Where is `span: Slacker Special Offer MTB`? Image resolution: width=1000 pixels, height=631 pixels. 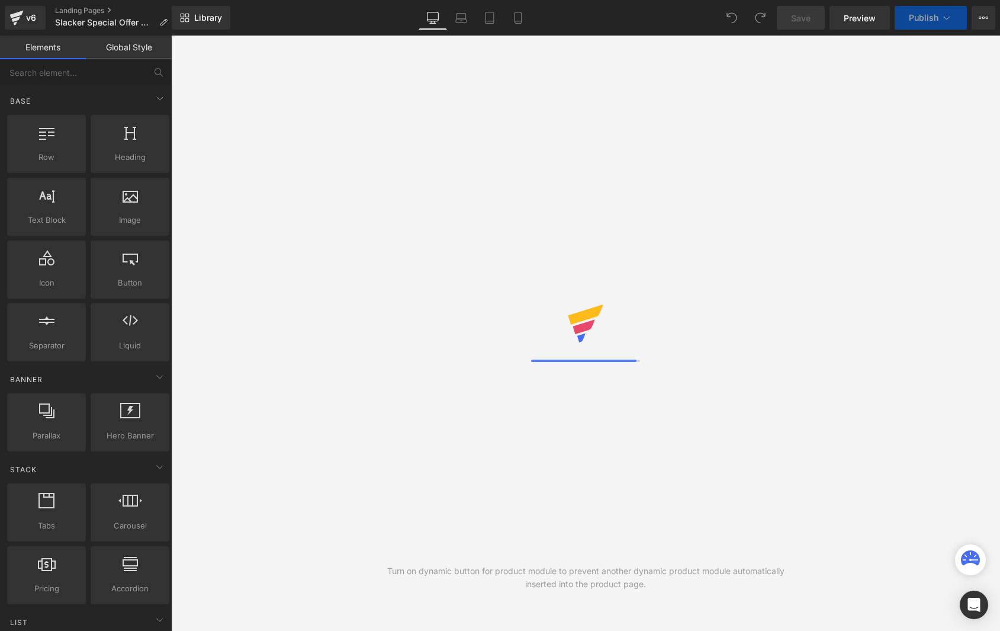 span: Slacker Special Offer MTB is located at coordinates (105, 23).